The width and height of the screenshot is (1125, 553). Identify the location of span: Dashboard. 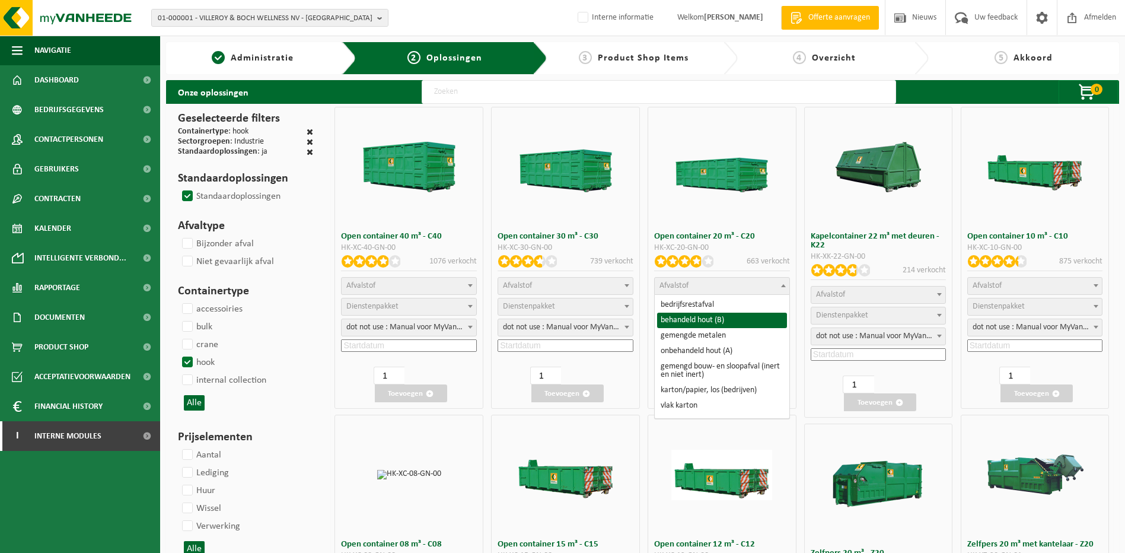
(56, 80).